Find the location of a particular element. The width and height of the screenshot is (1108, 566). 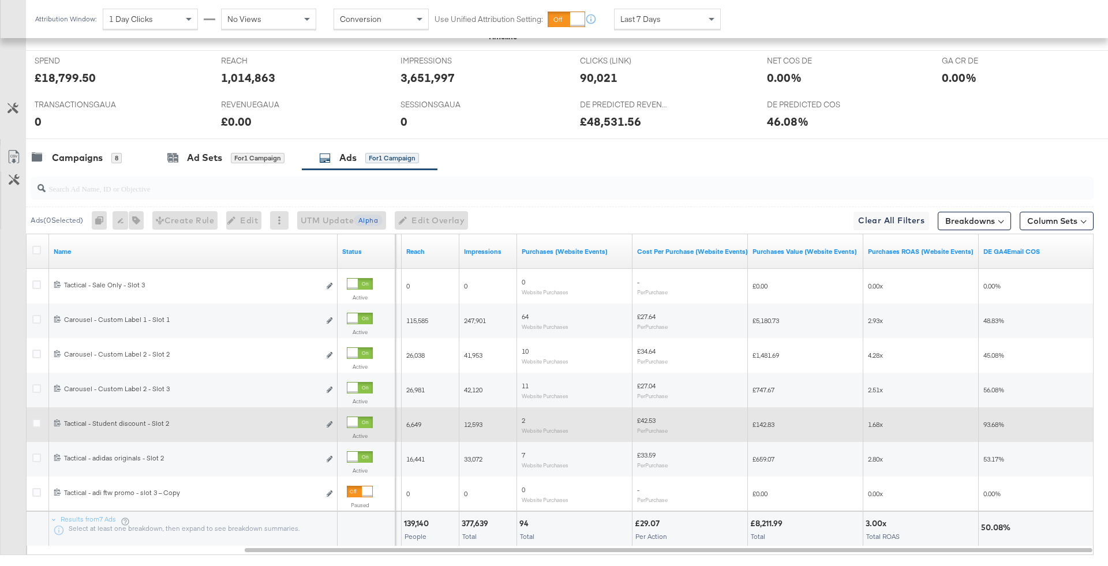

div: Attribution Window: is located at coordinates (66, 19).